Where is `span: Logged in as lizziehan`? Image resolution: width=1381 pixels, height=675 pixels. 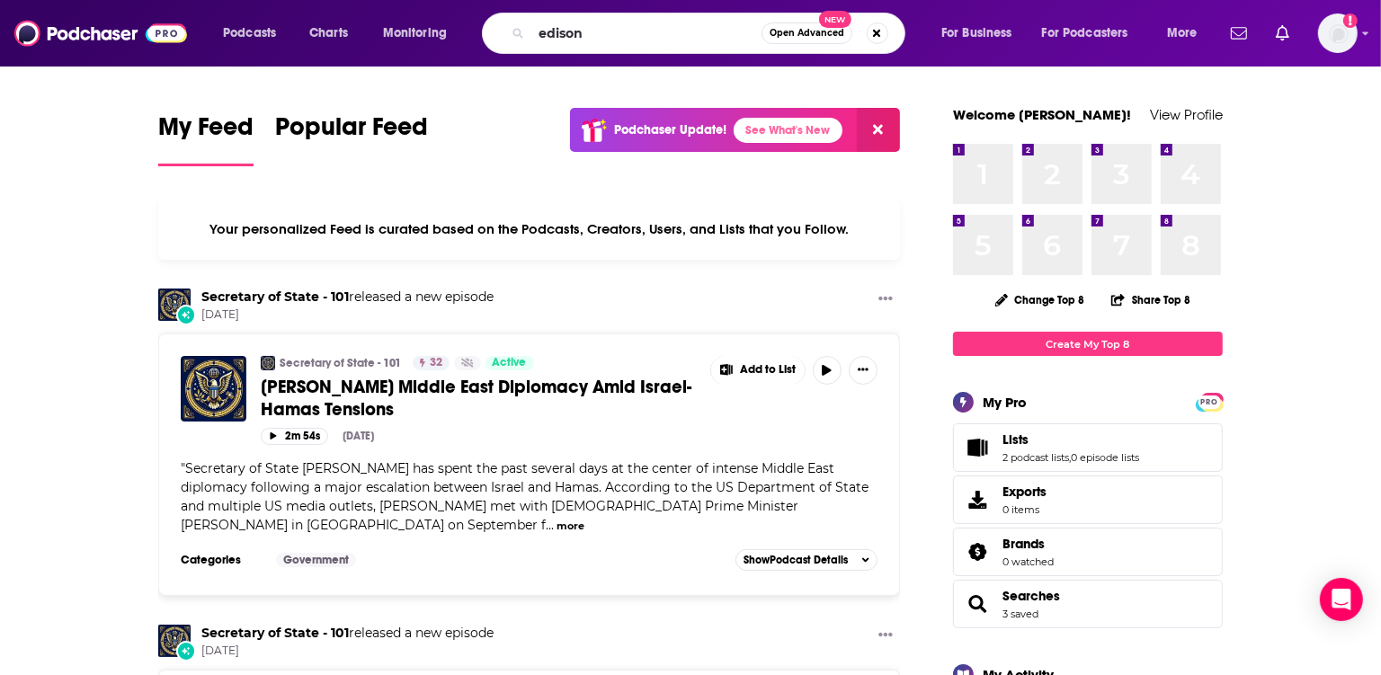
span: Logged in as lizziehan is located at coordinates (1338, 33).